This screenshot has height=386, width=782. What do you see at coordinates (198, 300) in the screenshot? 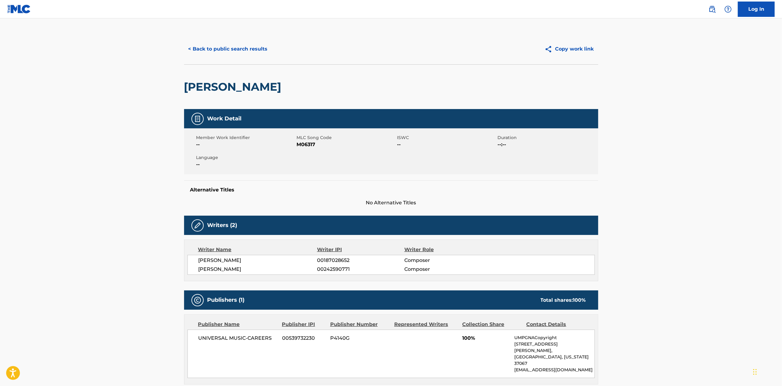
I see `img: Publishers` at bounding box center [198, 300].